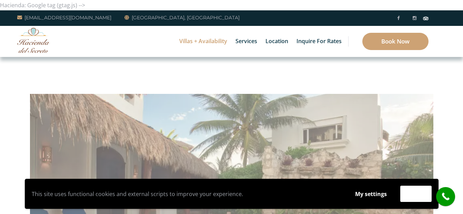 The width and height of the screenshot is (463, 214). Describe the element at coordinates (277, 41) in the screenshot. I see `a: Location` at that location.